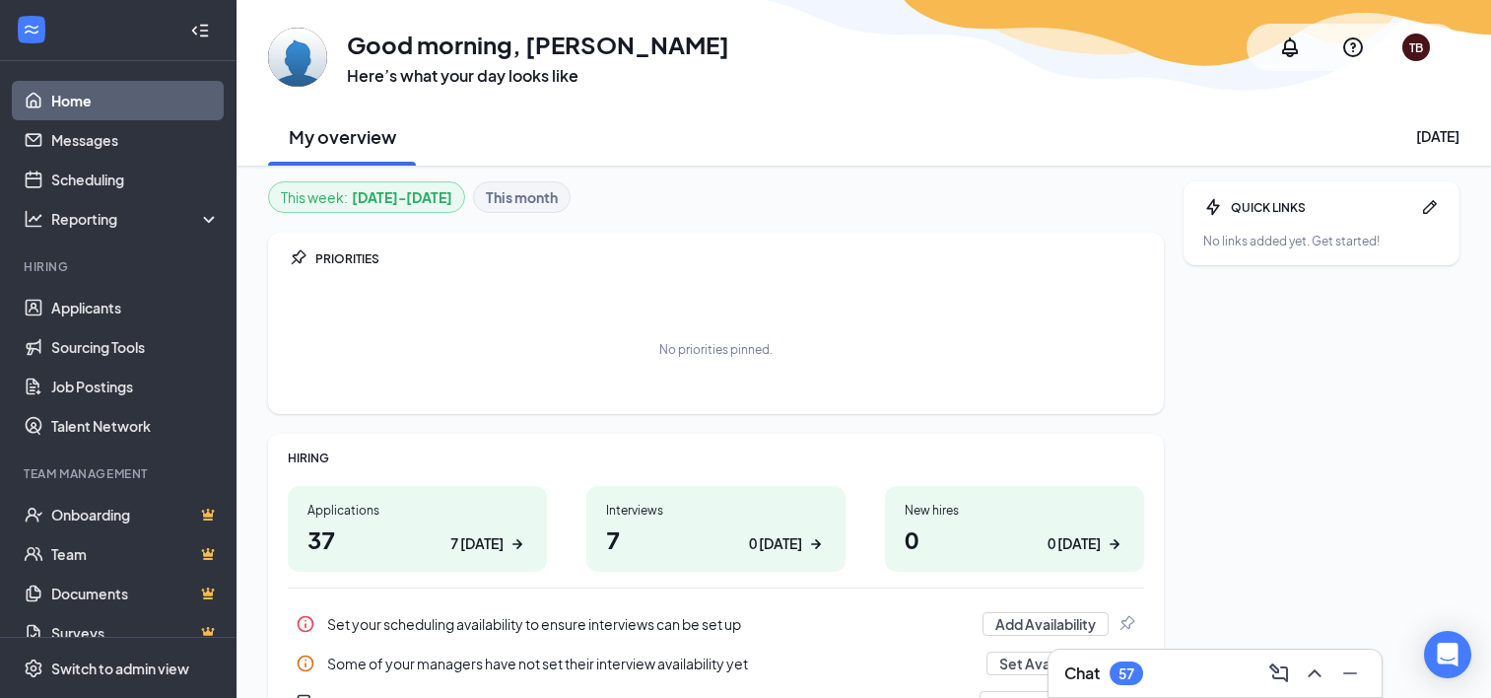  What do you see at coordinates (135, 633) in the screenshot?
I see `a: SurveysCrown` at bounding box center [135, 633].